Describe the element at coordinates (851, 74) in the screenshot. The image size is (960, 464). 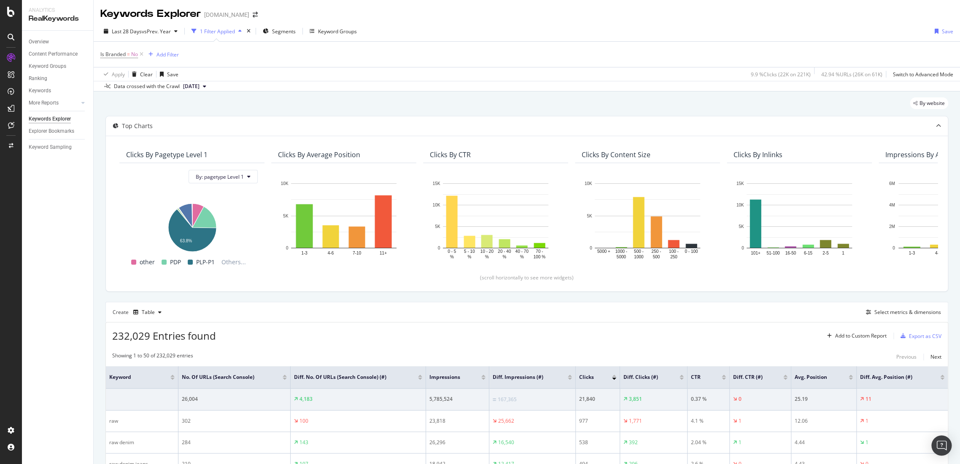
I see `div: 42.94 % URLs ( 26K on 61K )` at that location.